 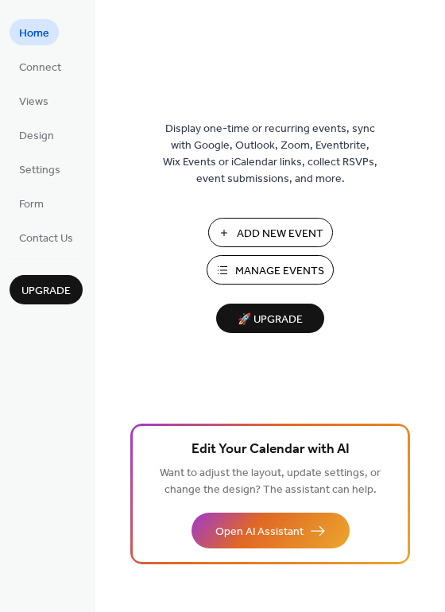 I want to click on span: Connect, so click(x=40, y=68).